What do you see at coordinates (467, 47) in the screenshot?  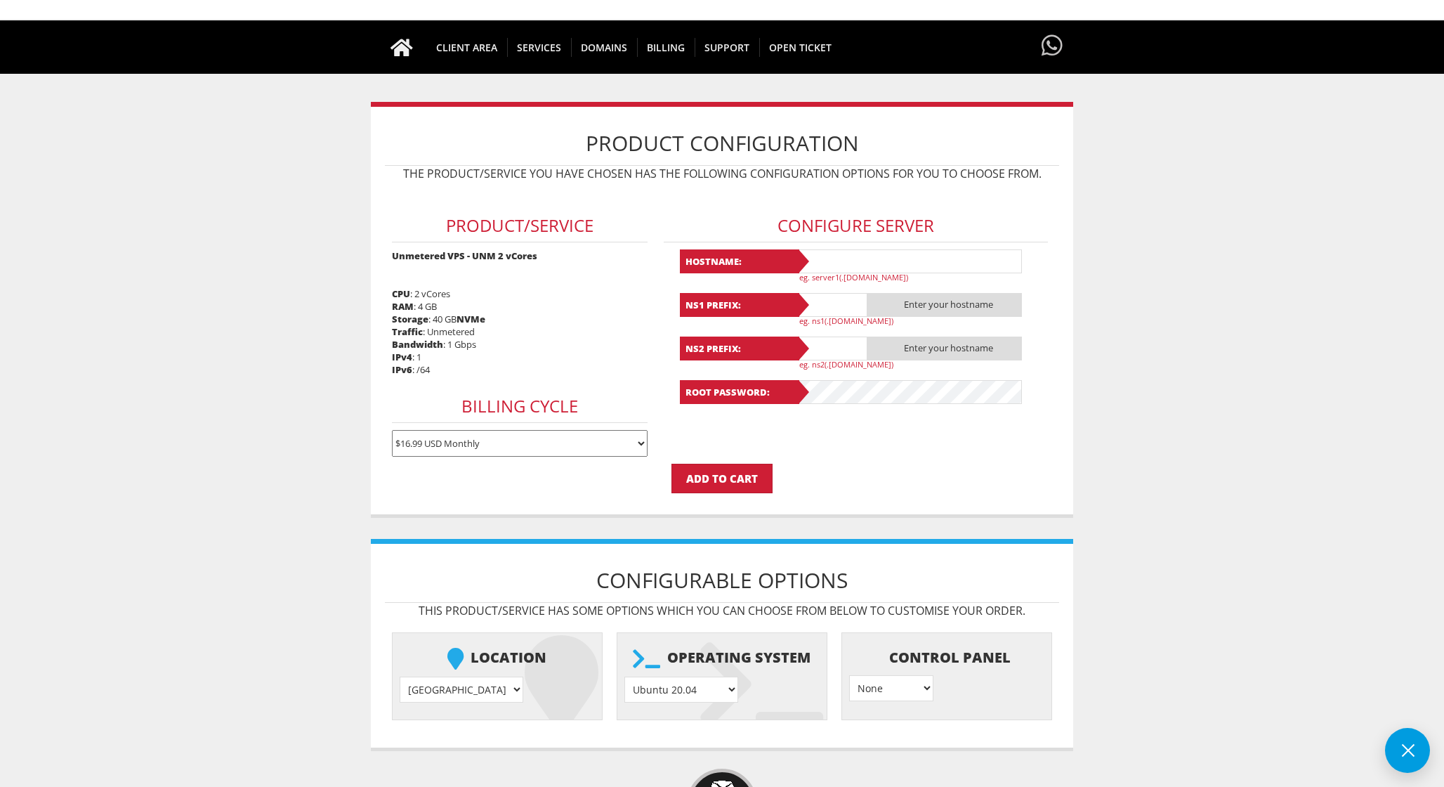 I see `a: CLIENT AREA` at bounding box center [467, 47].